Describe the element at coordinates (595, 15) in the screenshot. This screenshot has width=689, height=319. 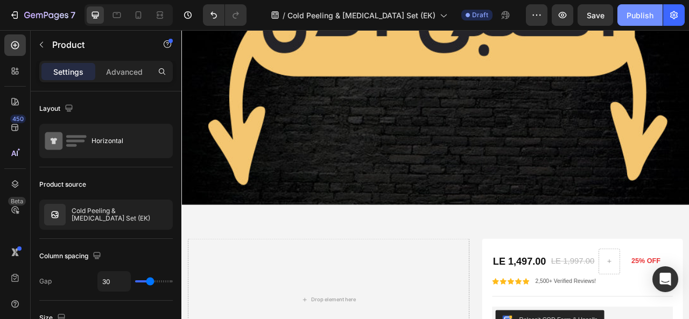
I see `span: Save` at that location.